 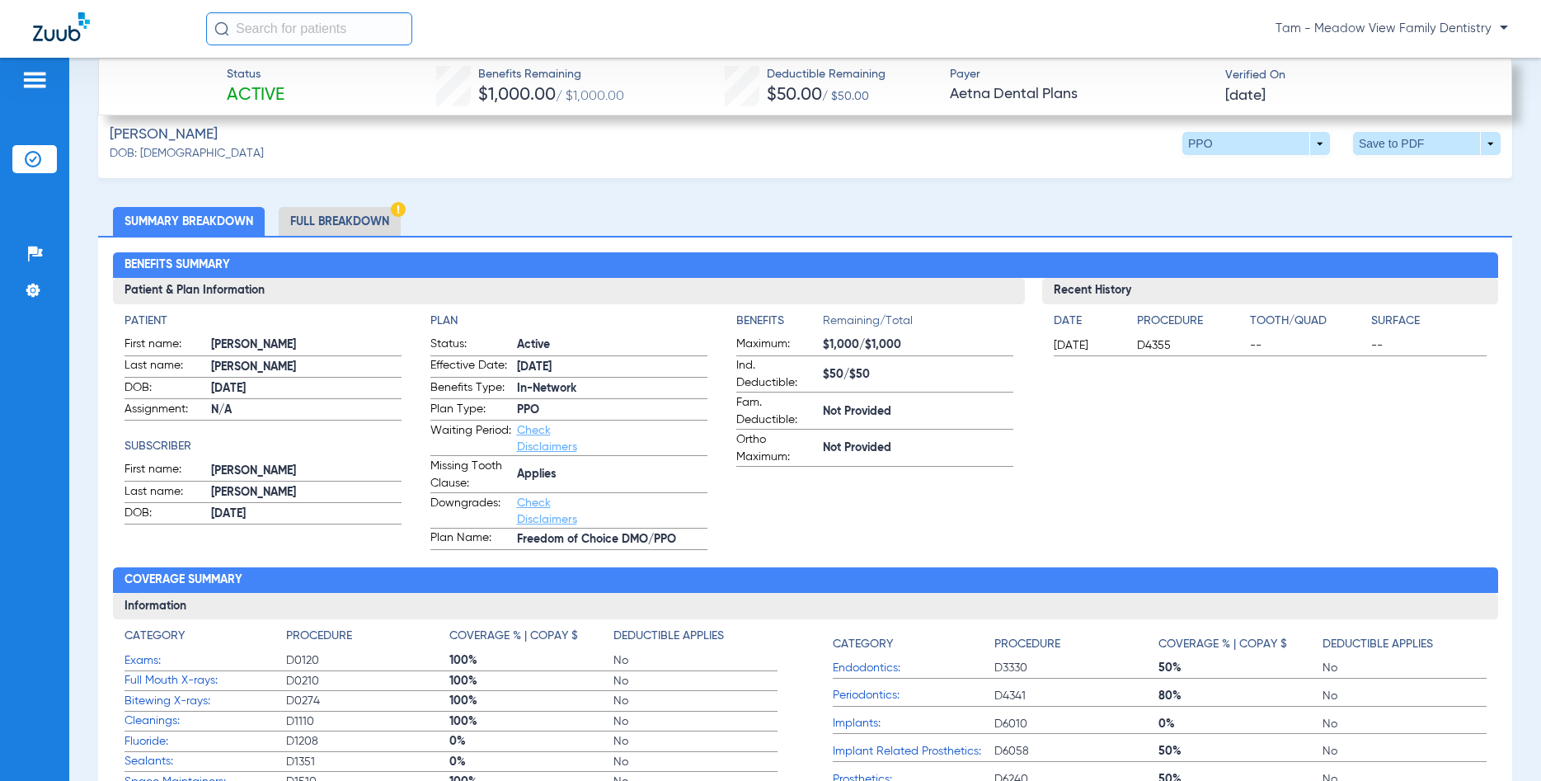 What do you see at coordinates (205, 701) in the screenshot?
I see `span: Bitewing X-rays:` at bounding box center [205, 701].